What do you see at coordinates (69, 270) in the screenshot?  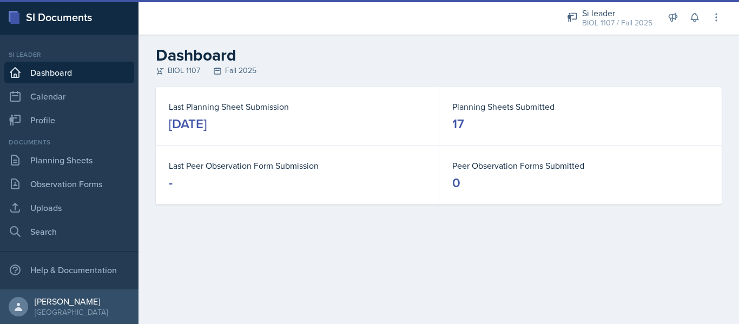 I see `div: Help & Documentation` at bounding box center [69, 270].